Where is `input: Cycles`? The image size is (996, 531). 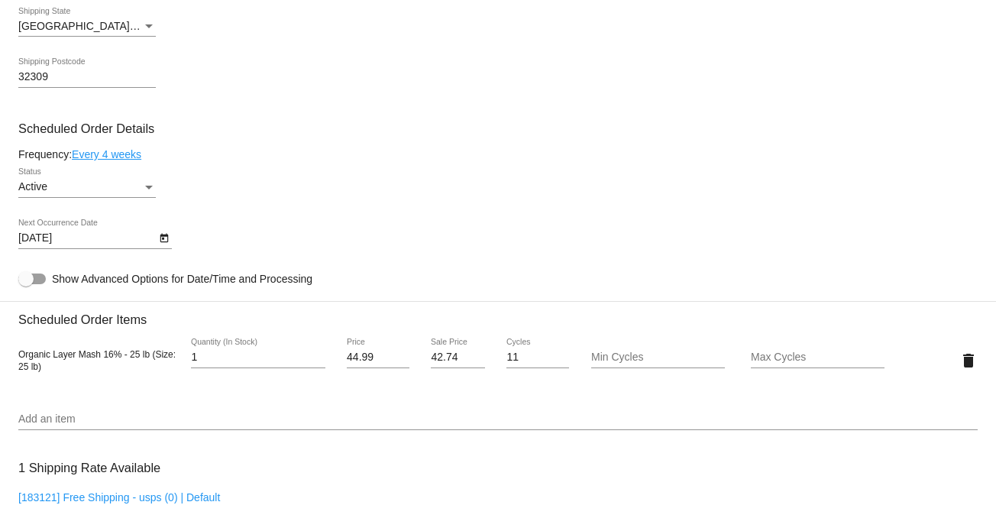
input: Cycles is located at coordinates (538, 358).